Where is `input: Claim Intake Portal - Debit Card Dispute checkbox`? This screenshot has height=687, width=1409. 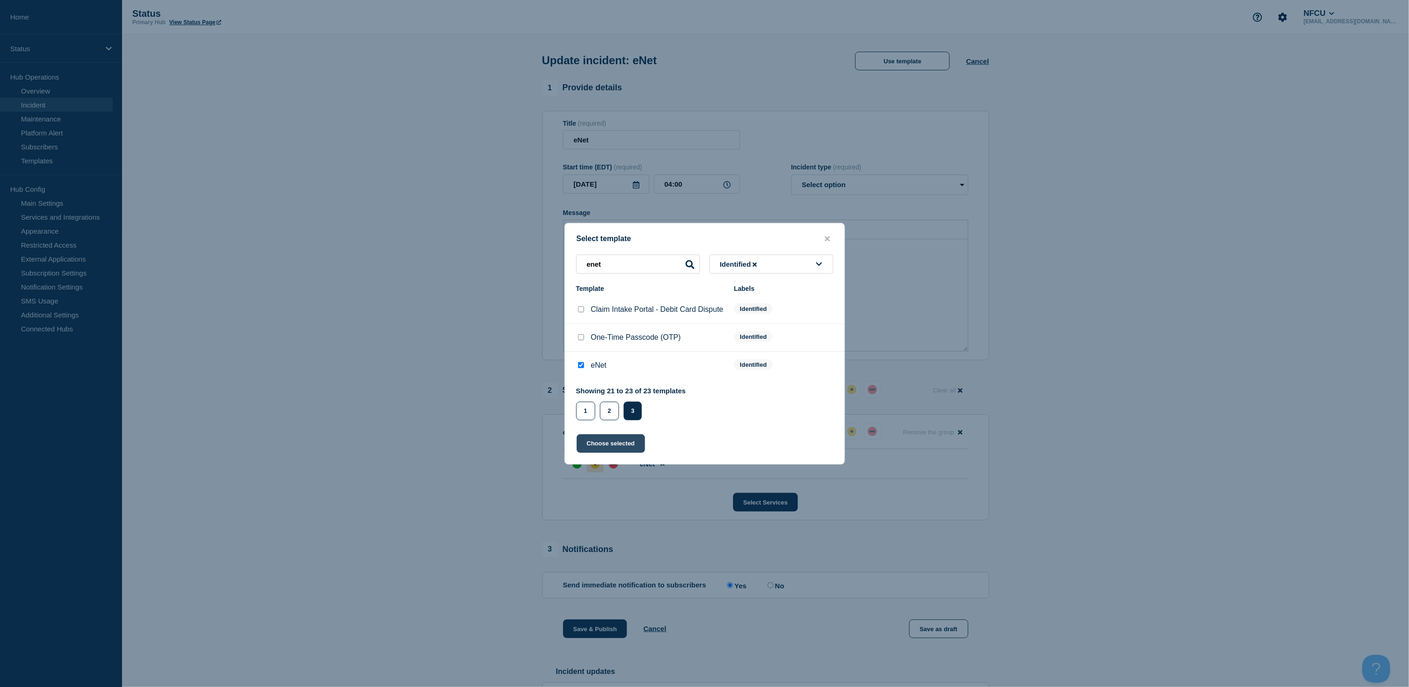
input: Claim Intake Portal - Debit Card Dispute checkbox is located at coordinates (581, 309).